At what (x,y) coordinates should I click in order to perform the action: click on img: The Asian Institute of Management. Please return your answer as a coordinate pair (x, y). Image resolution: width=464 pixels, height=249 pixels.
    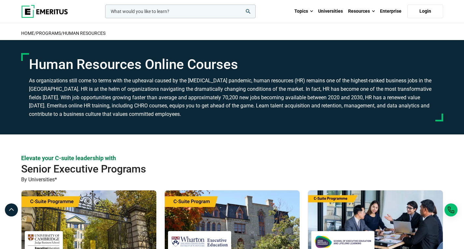
    Looking at the image, I should click on (343, 242).